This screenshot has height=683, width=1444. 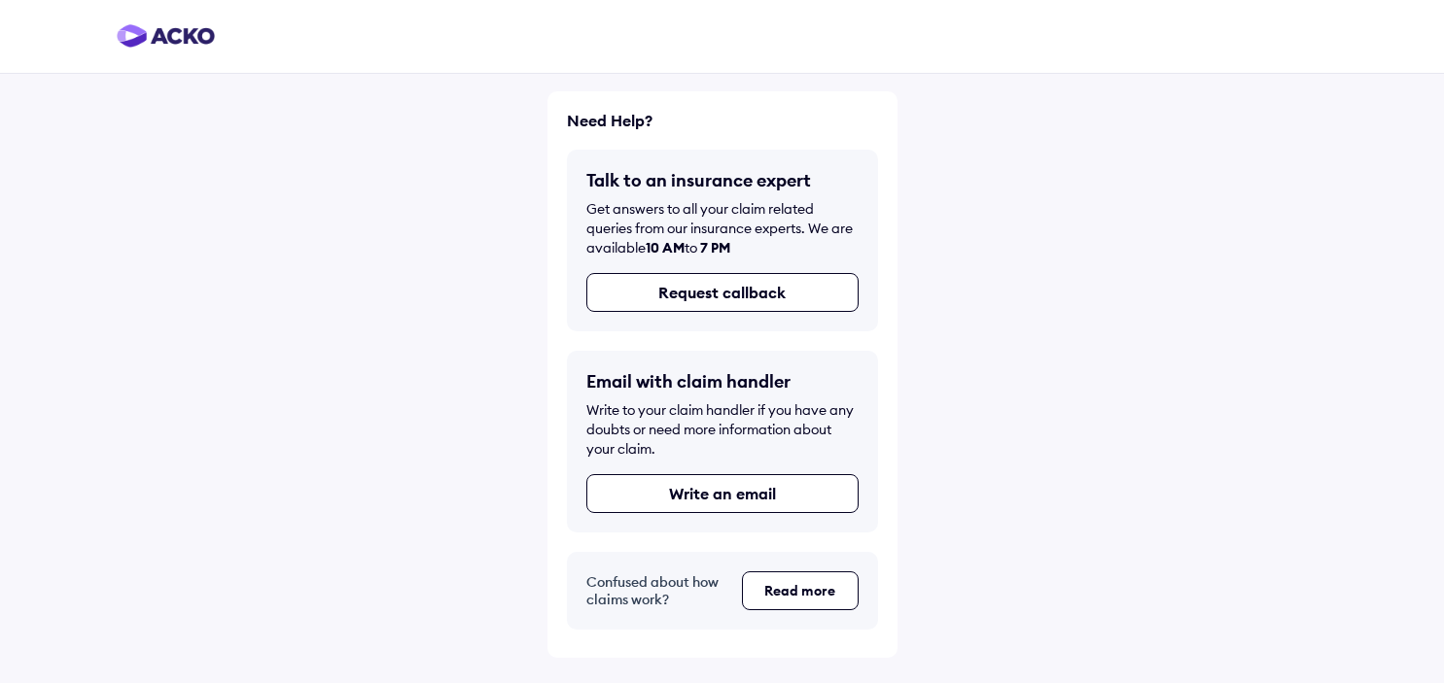 I want to click on h5: Email with claim handler, so click(x=722, y=381).